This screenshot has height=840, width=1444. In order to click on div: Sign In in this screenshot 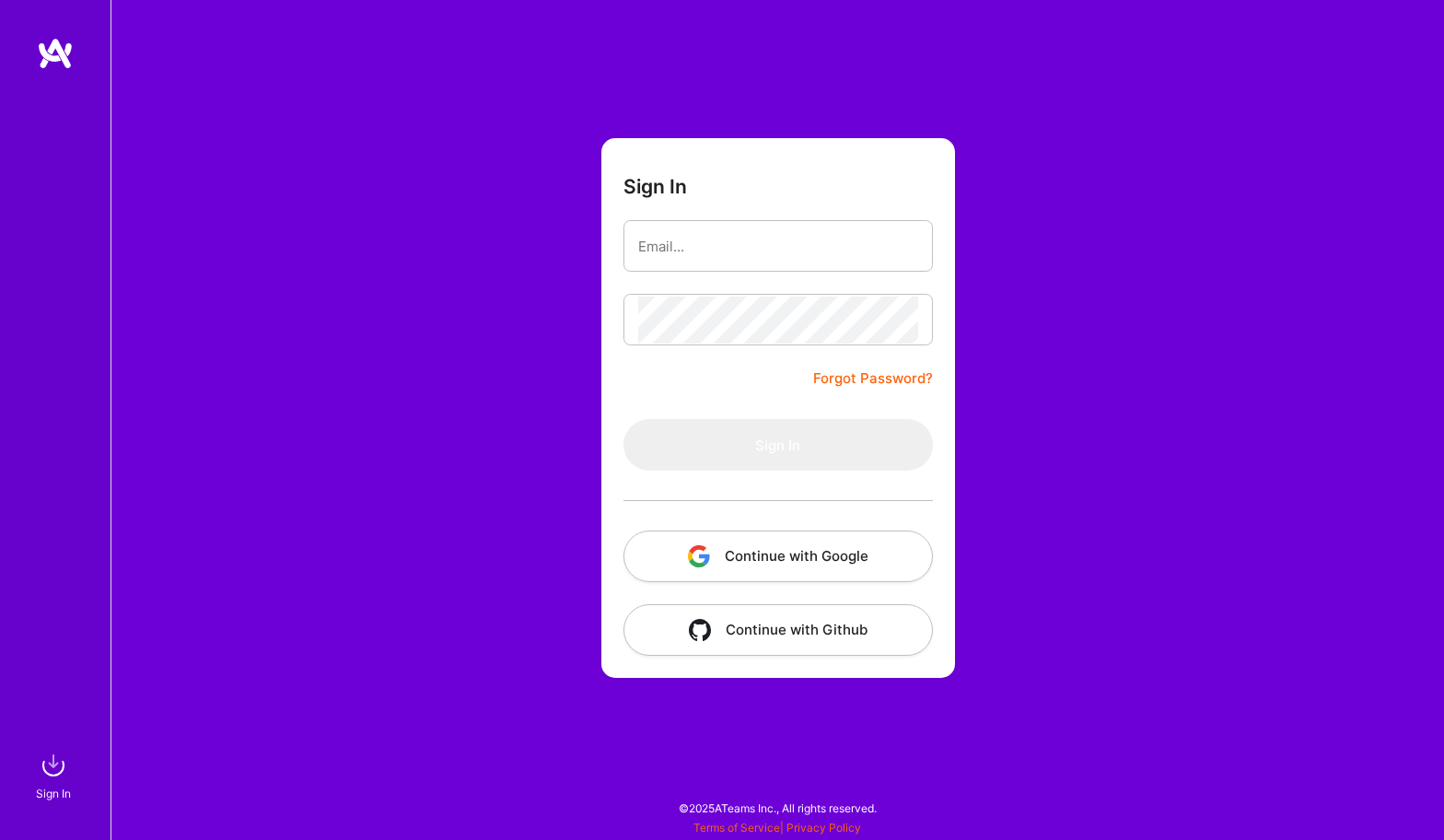, I will do `click(54, 793)`.